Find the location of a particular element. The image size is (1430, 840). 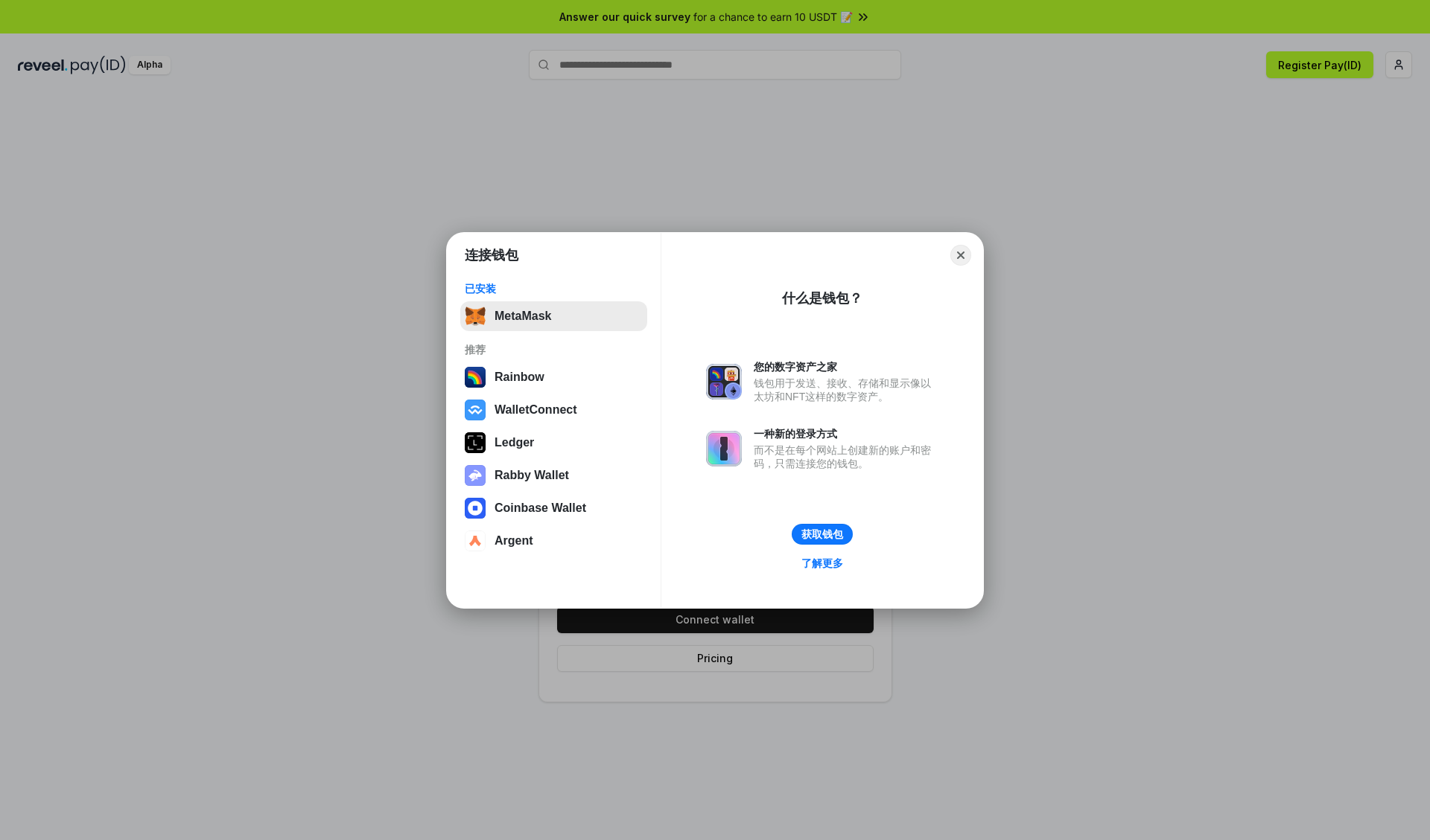

img: svg+xml,%3Csvg%20width%3D%22120%22%20height%3D%22120%22%20viewBox%3D%220%200%20120%20120%22%20fil... is located at coordinates (475, 377).